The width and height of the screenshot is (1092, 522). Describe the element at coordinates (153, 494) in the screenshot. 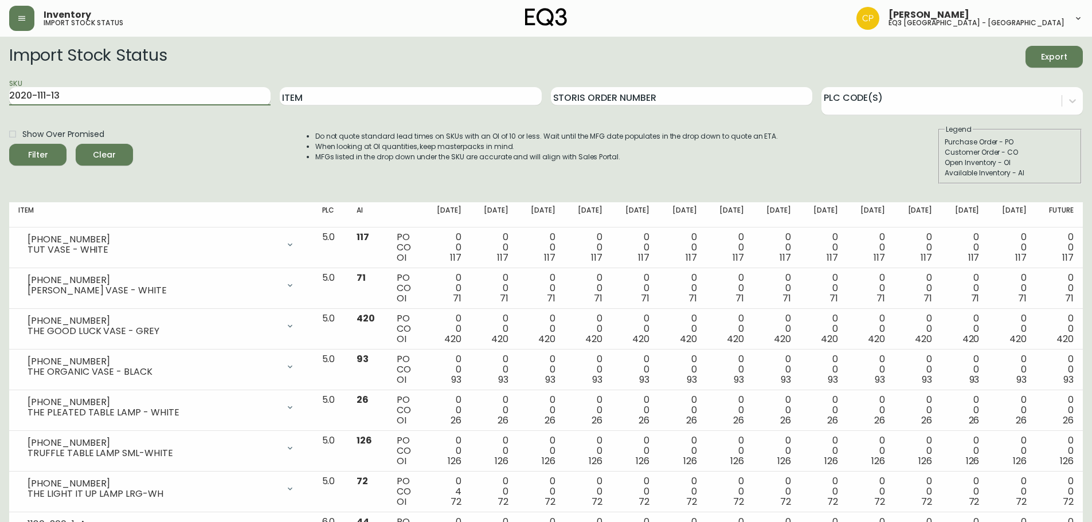

I see `div: THE LIGHT IT UP LAMP LRG-WH` at that location.